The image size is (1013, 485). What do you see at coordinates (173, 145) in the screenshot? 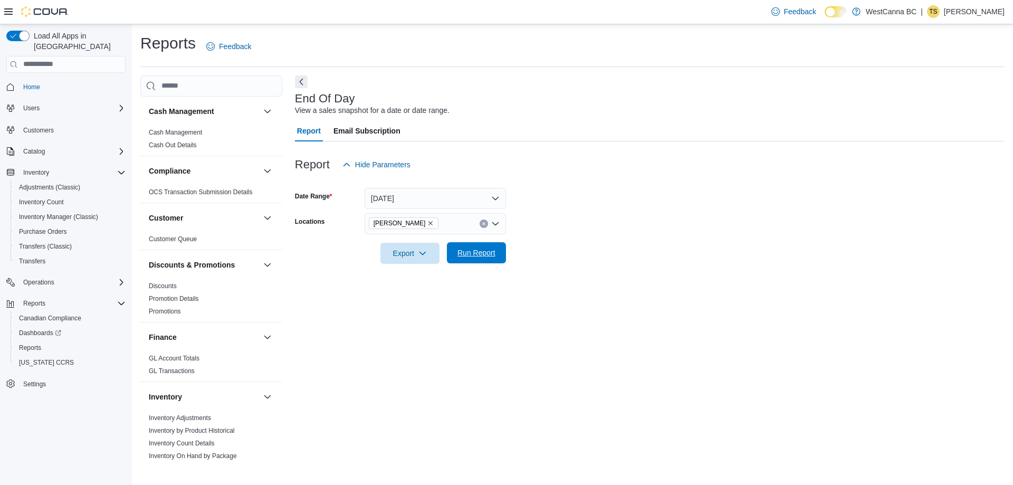
I see `span: Cash Out Details` at bounding box center [173, 145].